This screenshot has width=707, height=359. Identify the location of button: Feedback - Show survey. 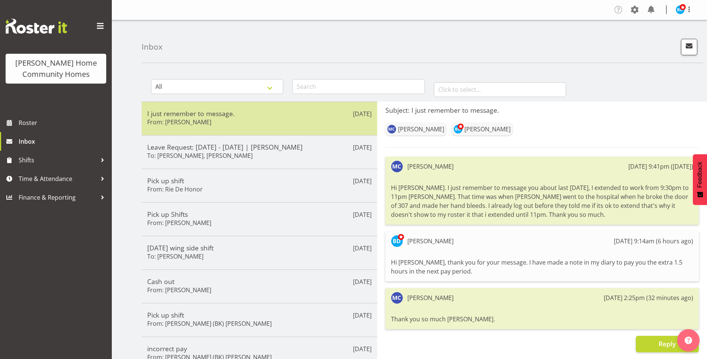
(700, 179).